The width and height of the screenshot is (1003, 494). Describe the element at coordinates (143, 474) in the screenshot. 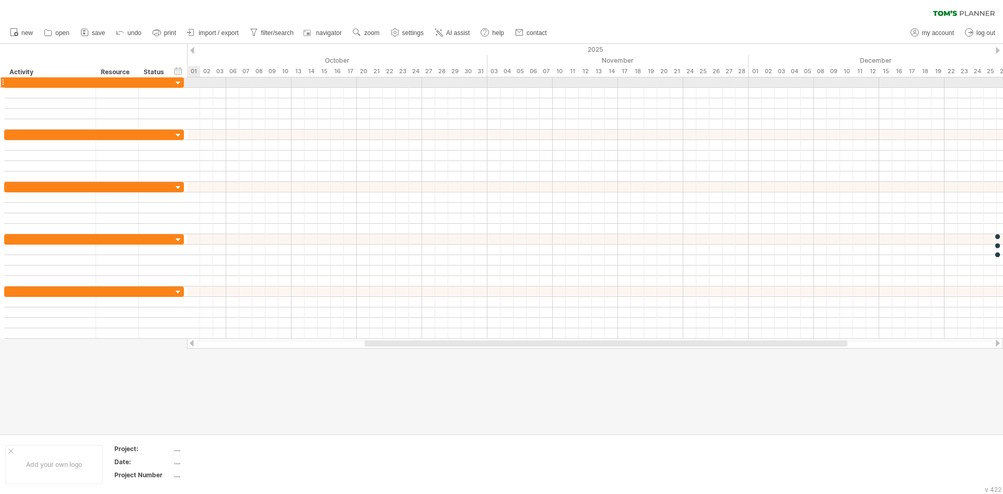

I see `div: Project Number` at that location.